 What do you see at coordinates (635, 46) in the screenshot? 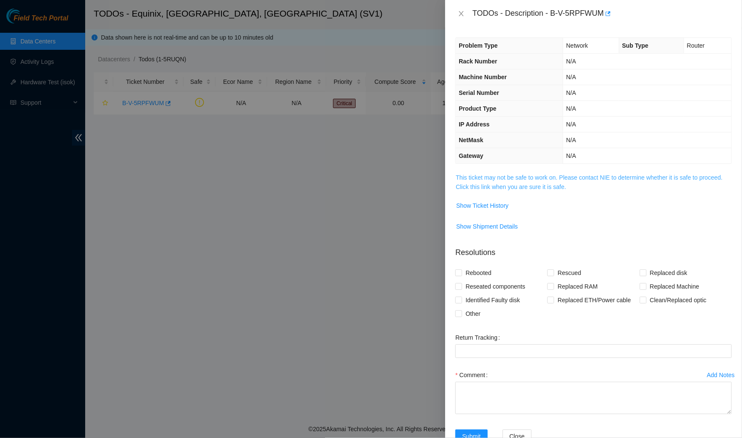
I see `span: Sub Type` at bounding box center [635, 46].